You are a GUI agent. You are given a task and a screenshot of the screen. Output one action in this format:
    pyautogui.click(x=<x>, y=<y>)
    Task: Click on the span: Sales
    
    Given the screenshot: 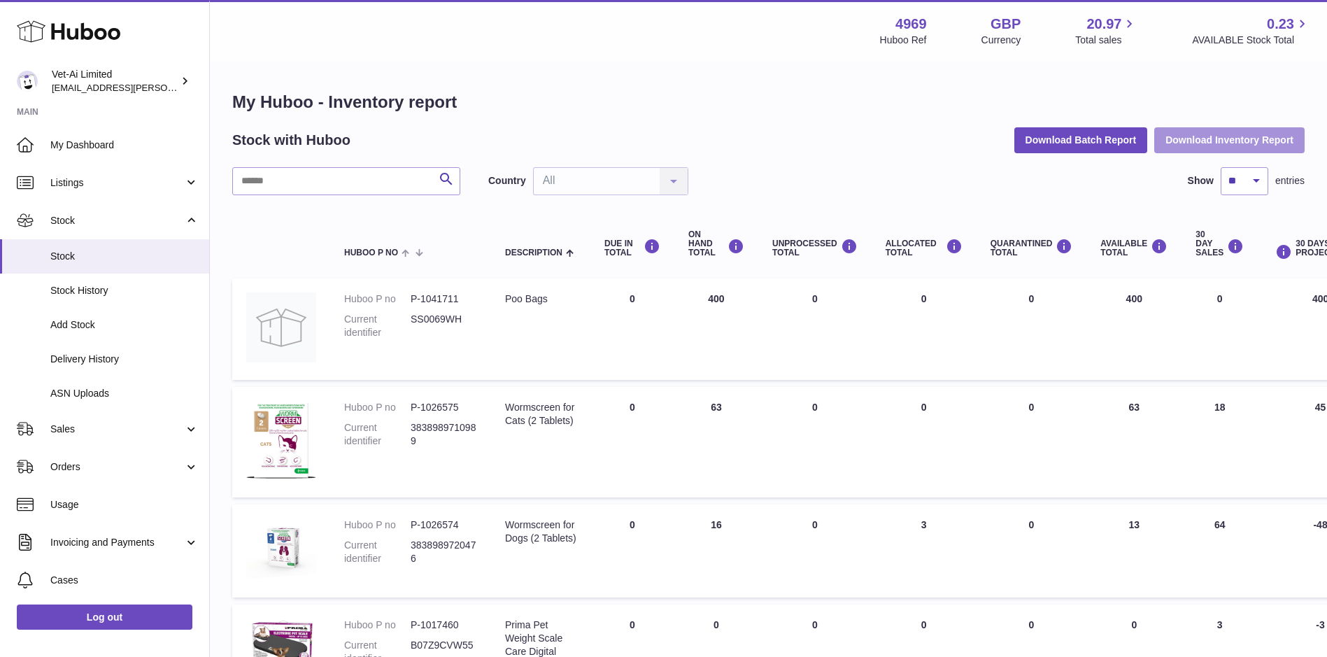 What is the action you would take?
    pyautogui.click(x=117, y=429)
    